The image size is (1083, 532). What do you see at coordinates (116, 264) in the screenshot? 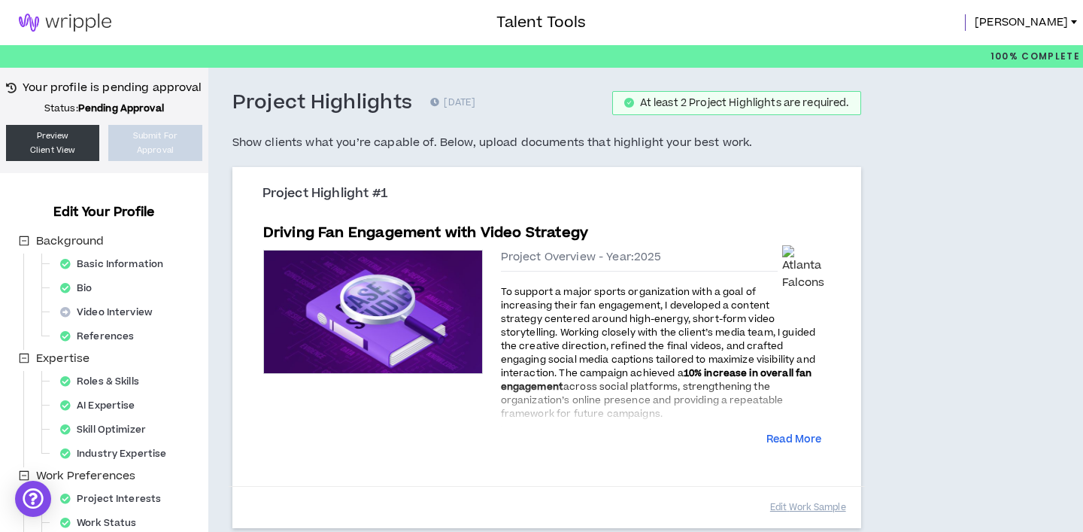
I see `div: Basic Information` at bounding box center [116, 264].